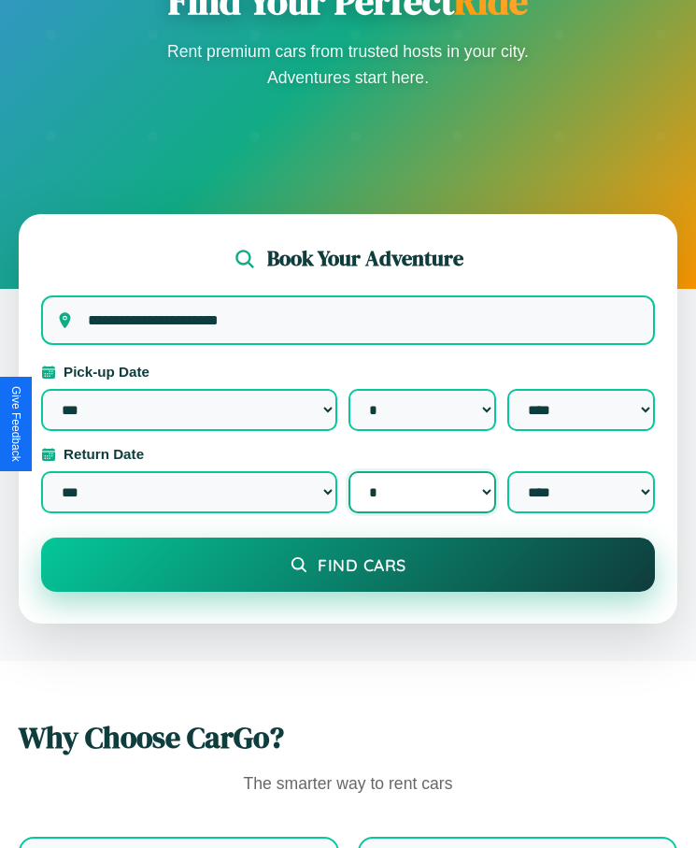 The width and height of the screenshot is (696, 848). What do you see at coordinates (366, 258) in the screenshot?
I see `h2: Book Your Adventure` at bounding box center [366, 258].